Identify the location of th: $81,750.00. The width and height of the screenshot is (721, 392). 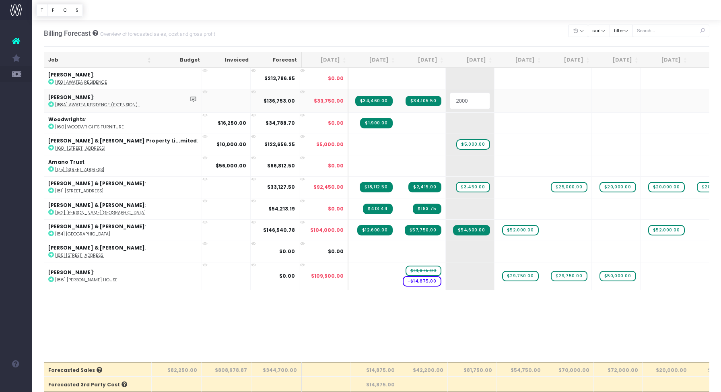
(472, 370).